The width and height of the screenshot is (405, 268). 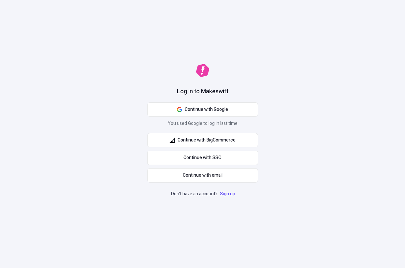 I want to click on a: Sign up, so click(x=227, y=193).